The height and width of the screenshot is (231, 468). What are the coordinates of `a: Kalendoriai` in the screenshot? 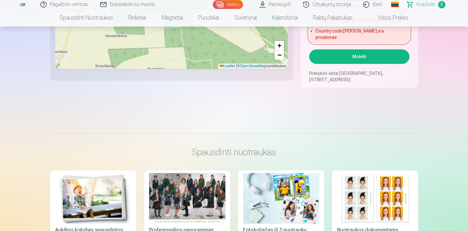 It's located at (285, 18).